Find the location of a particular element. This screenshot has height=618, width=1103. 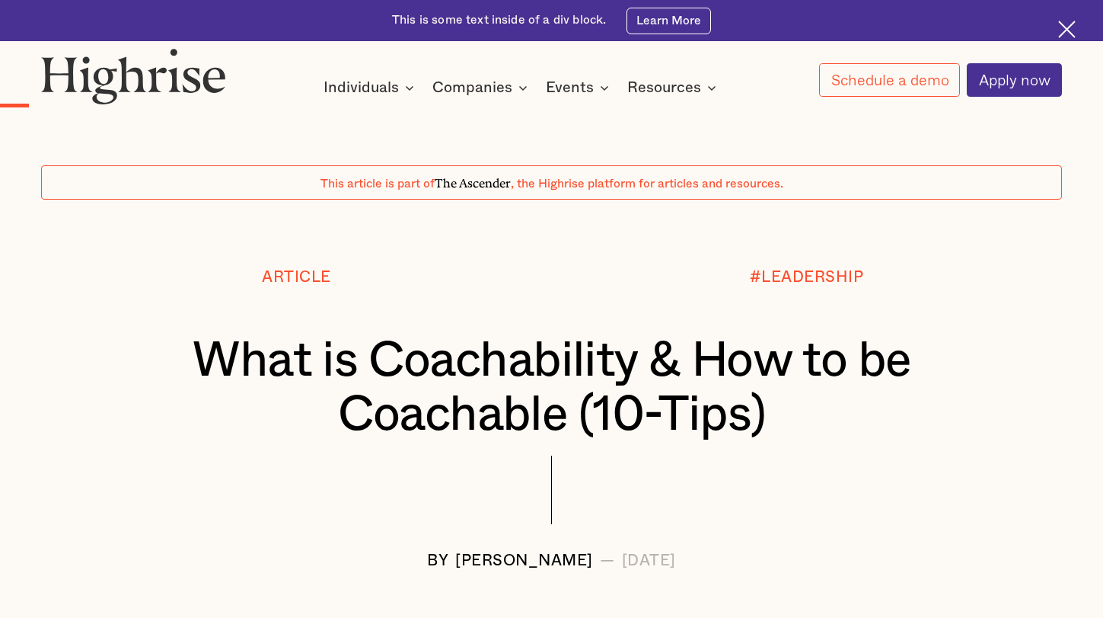

div: Article is located at coordinates (296, 277).